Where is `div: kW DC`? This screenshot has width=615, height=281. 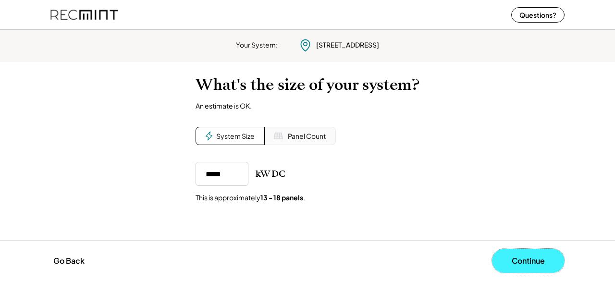 div: kW DC is located at coordinates (271, 174).